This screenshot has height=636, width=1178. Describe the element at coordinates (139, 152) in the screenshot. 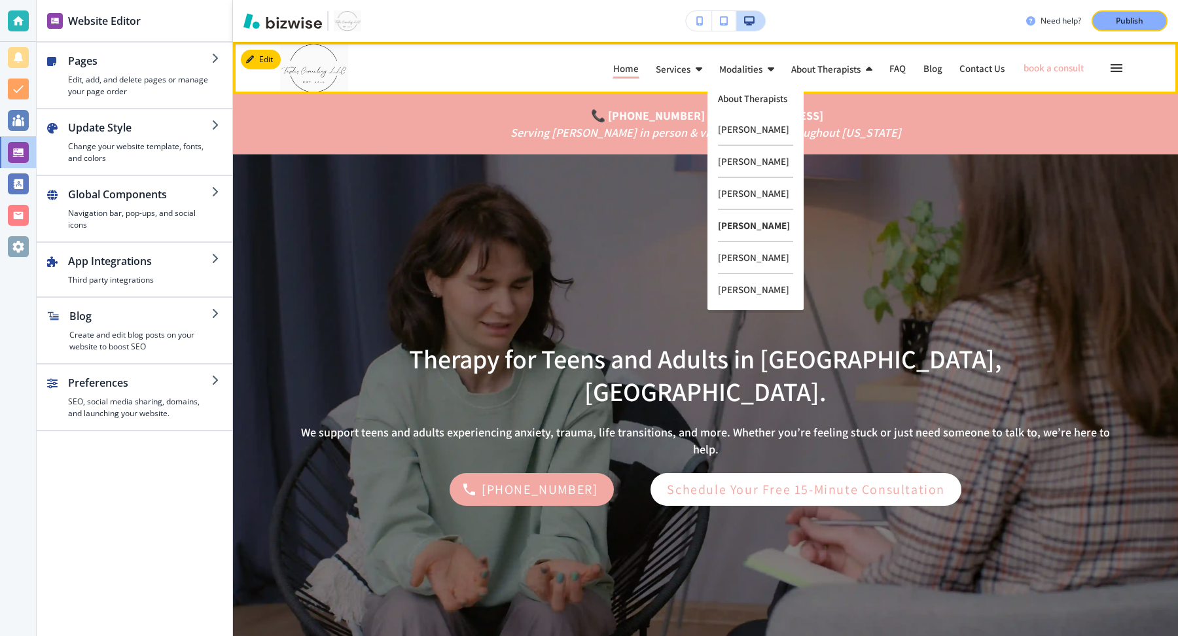

I see `h4: Change your website template, fonts, and colors` at that location.